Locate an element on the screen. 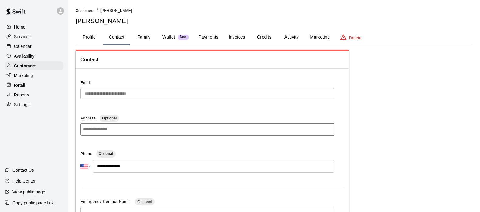 This screenshot has width=480, height=212. div: Services is located at coordinates (34, 37).